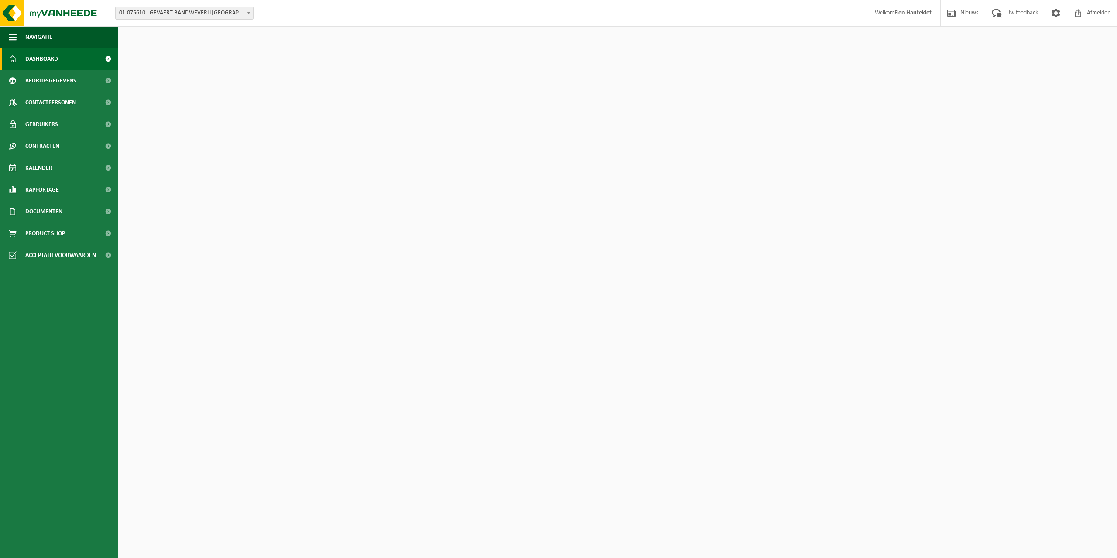 This screenshot has height=558, width=1117. I want to click on span: Acceptatievoorwaarden, so click(61, 255).